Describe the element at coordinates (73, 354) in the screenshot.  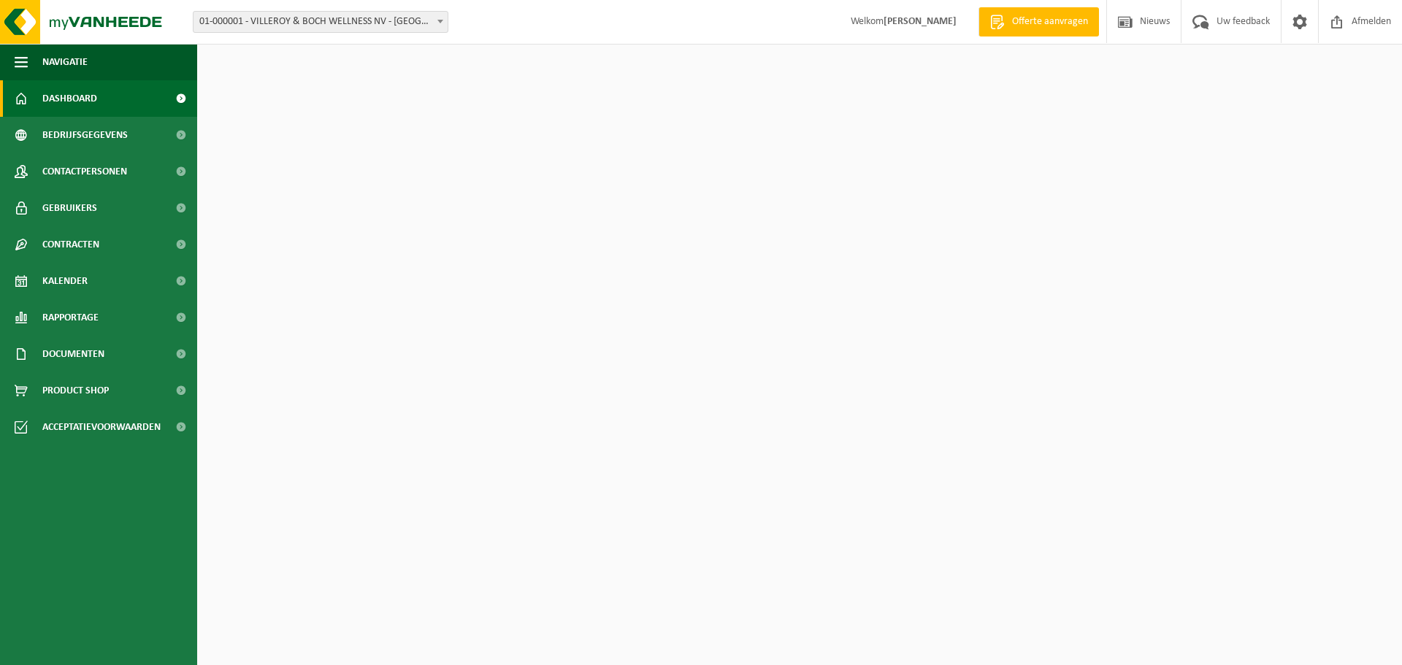
I see `span: Documenten` at that location.